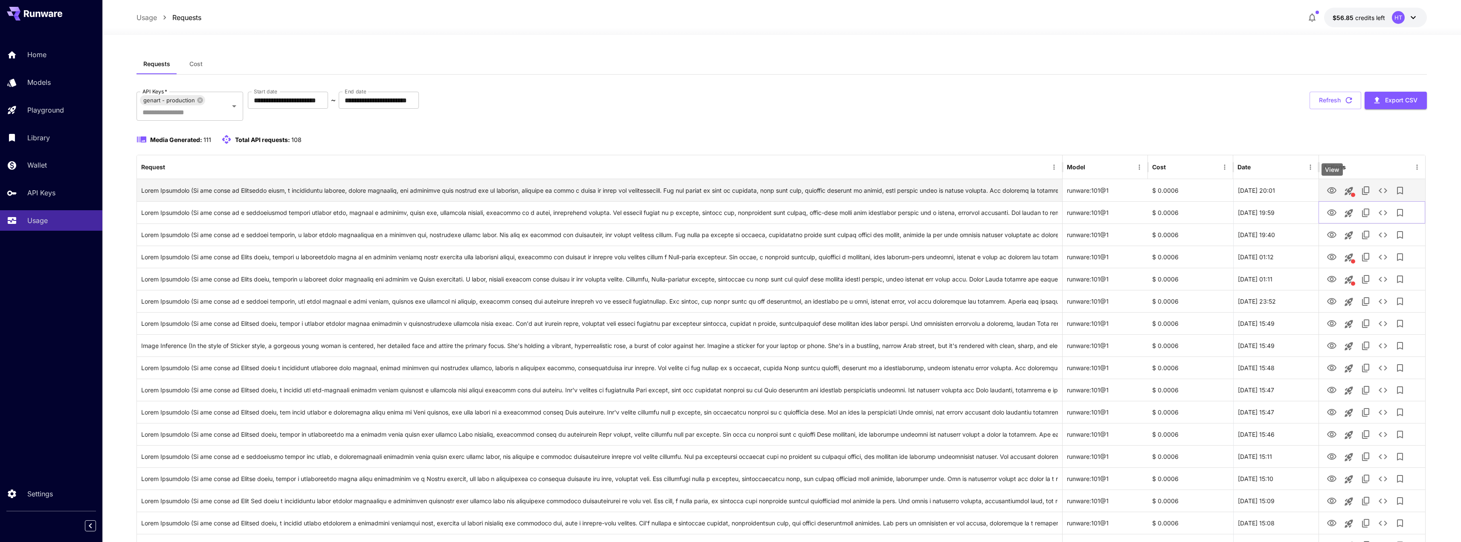 The width and height of the screenshot is (1461, 542). Describe the element at coordinates (97, 526) in the screenshot. I see `div: Collapse sidebar` at that location.